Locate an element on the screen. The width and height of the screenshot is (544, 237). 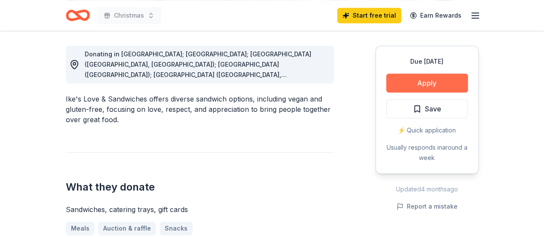
div: Usually responds in around a week is located at coordinates (427, 153).